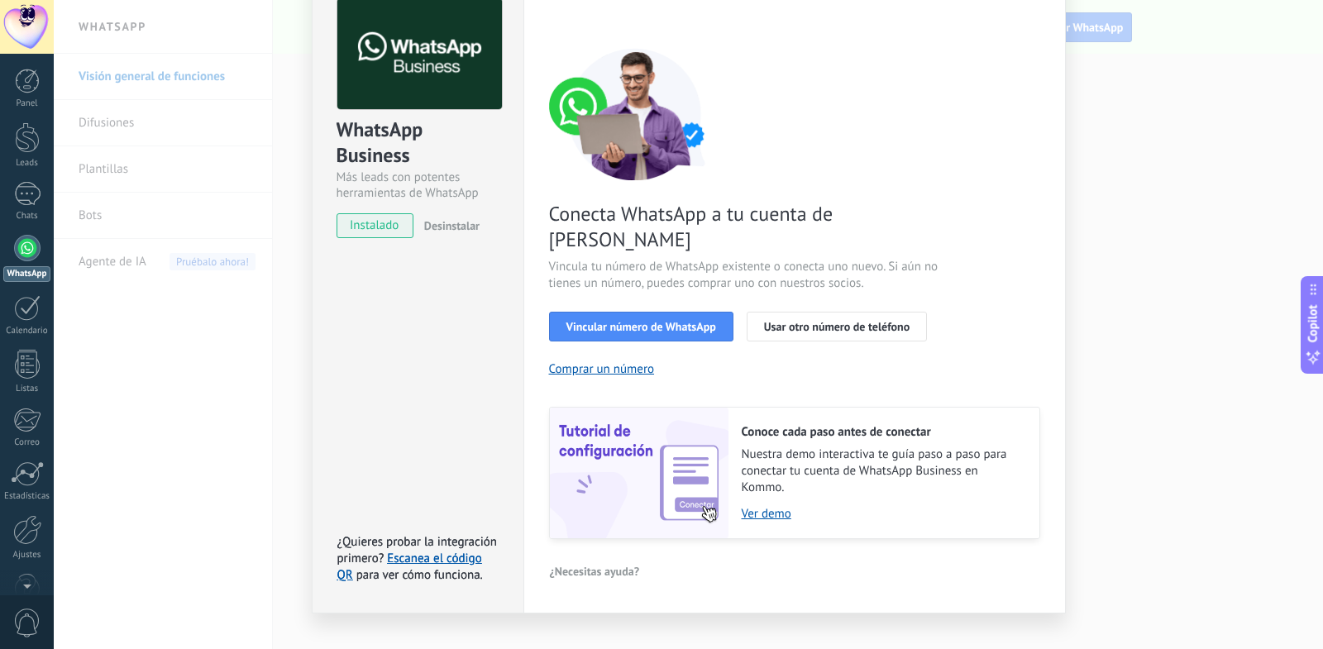 The image size is (1323, 649). Describe the element at coordinates (602, 369) in the screenshot. I see `button: Comprar un número` at that location.